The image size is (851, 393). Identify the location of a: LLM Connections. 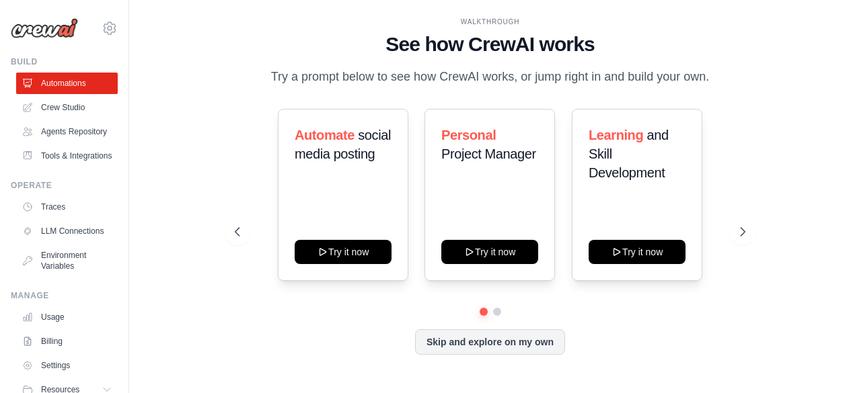
(67, 231).